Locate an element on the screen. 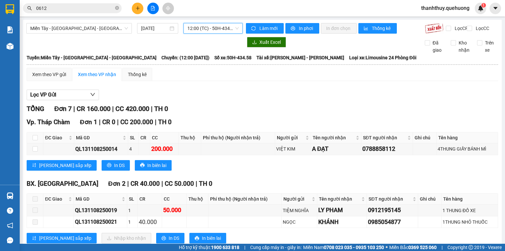 Image resolution: width=505 pixels, height=251 pixels. span: Miền Bắc is located at coordinates (413, 247).